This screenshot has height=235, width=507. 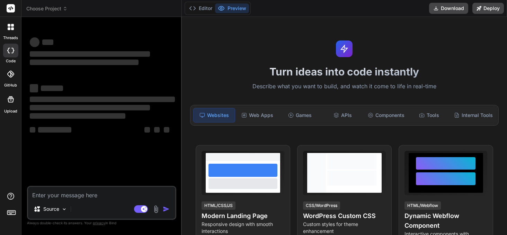 I want to click on button: Download, so click(x=449, y=8).